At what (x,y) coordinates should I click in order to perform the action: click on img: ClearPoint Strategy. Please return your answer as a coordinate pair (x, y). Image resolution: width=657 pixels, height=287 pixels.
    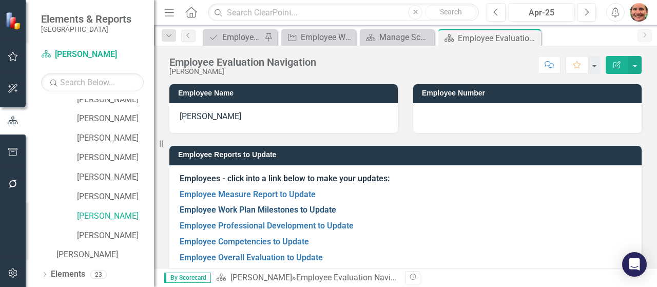
    Looking at the image, I should click on (14, 21).